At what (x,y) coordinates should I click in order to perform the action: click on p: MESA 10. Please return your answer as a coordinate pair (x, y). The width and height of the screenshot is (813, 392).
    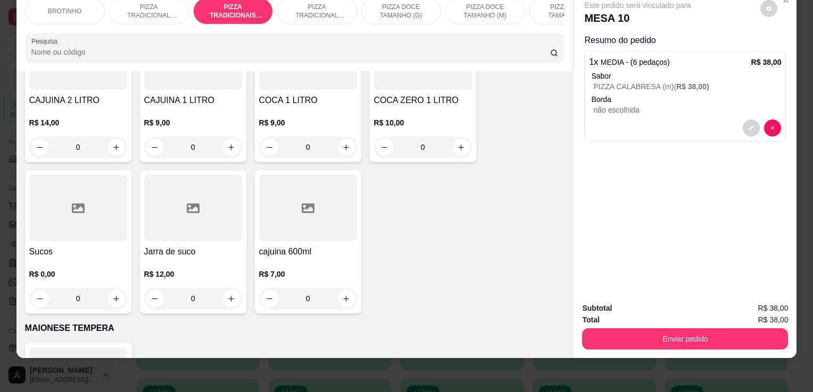
    Looking at the image, I should click on (637, 18).